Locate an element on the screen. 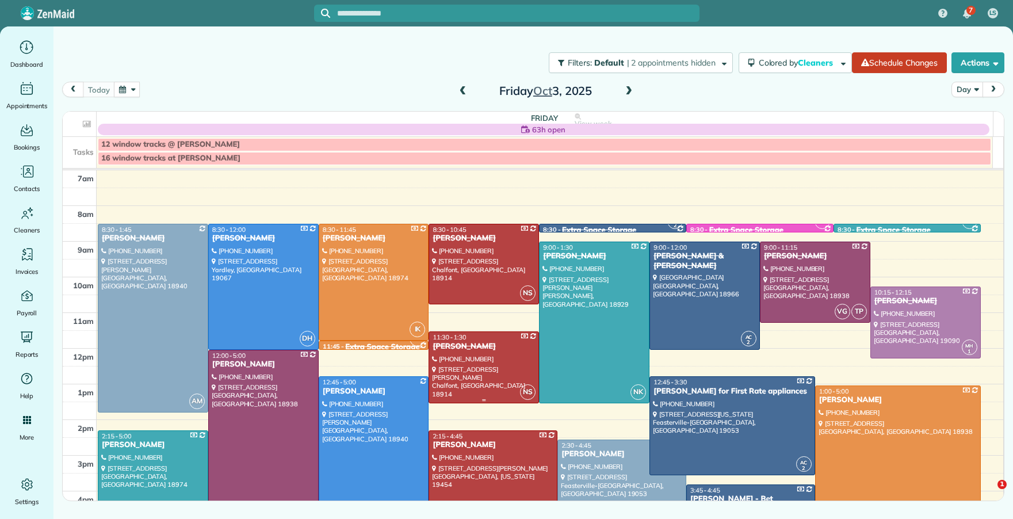 Image resolution: width=1013 pixels, height=519 pixels. span: 12:45 - 3:30 is located at coordinates (670, 382).